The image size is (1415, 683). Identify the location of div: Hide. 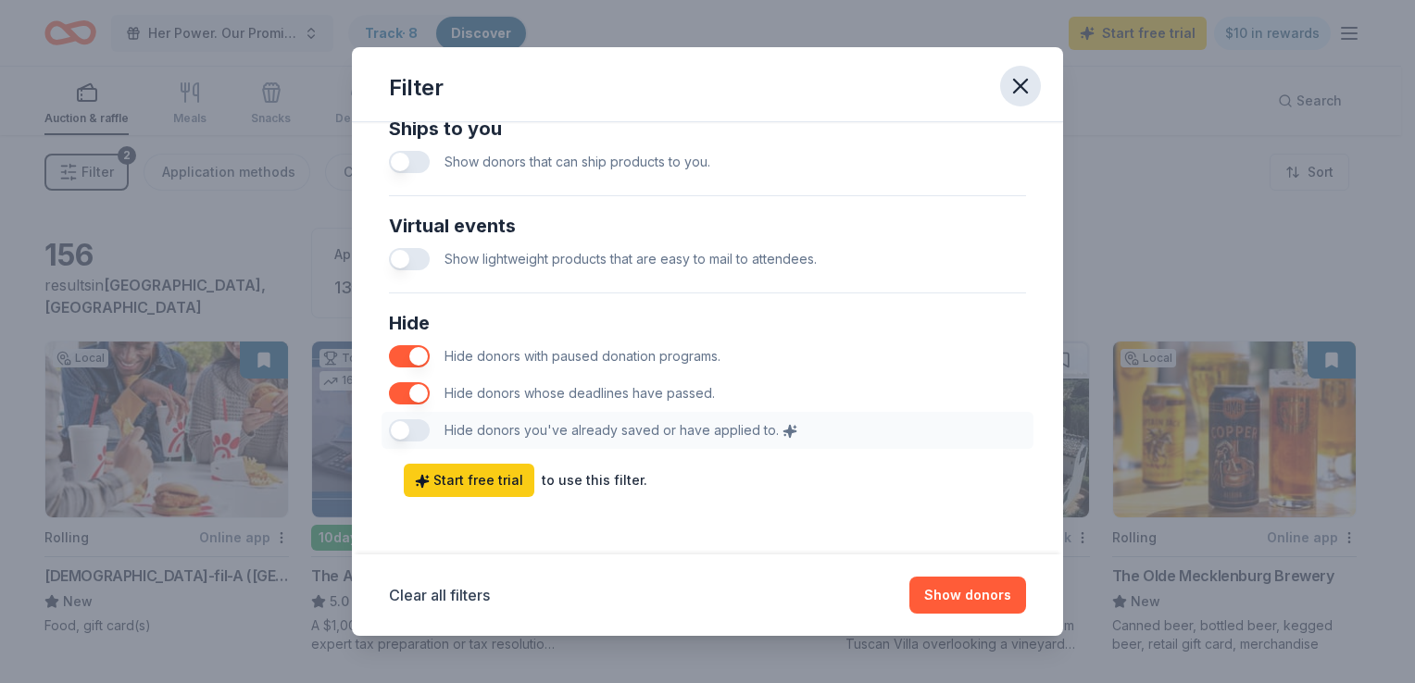
(707, 323).